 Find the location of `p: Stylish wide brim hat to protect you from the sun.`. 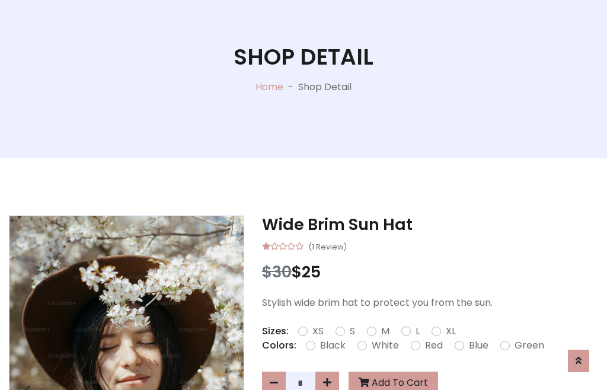

p: Stylish wide brim hat to protect you from the sun. is located at coordinates (430, 303).